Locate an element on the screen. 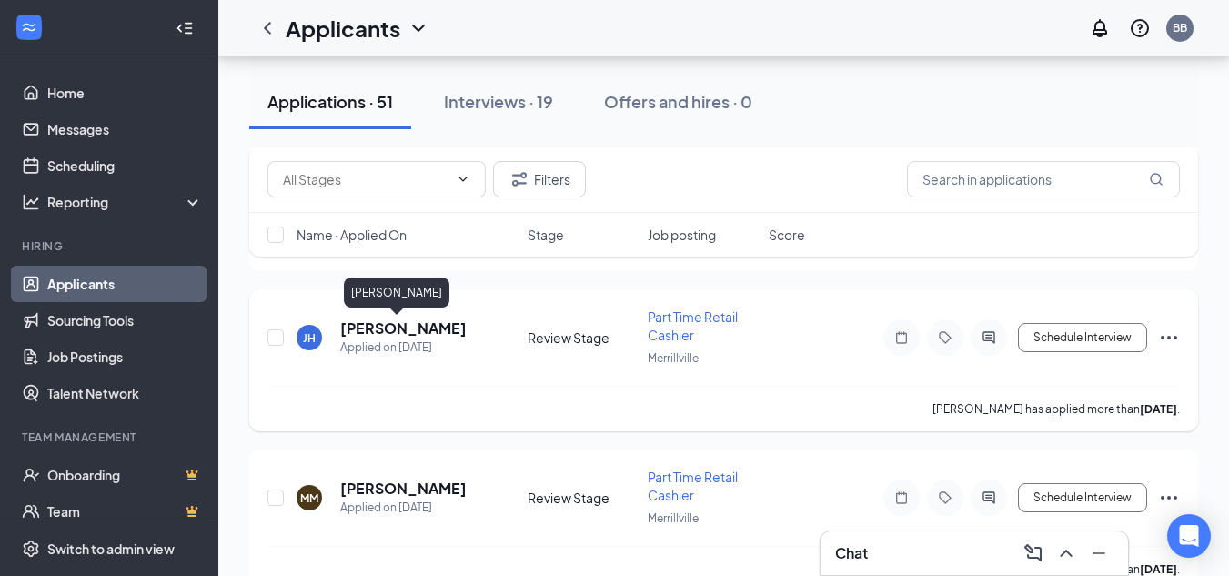 The image size is (1229, 576). svg: WorkstreamLogo is located at coordinates (29, 27).